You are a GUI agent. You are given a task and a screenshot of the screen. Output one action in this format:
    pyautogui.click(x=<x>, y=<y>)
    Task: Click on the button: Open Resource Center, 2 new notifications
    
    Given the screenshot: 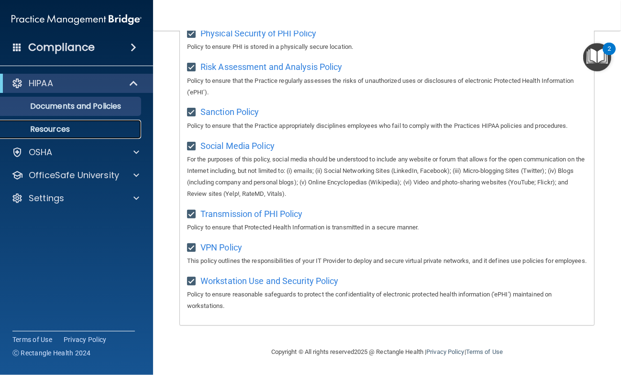 What is the action you would take?
    pyautogui.click(x=597, y=57)
    